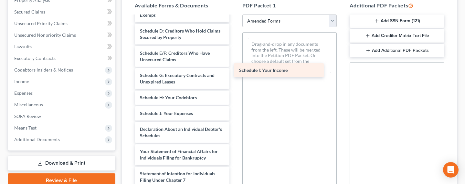 This screenshot has height=184, width=465. What do you see at coordinates (289, 56) in the screenshot?
I see `div: Drag-and-drop in any documents from the left. These will be merged into the Petition PDF Packet. ...` at bounding box center [289, 56].